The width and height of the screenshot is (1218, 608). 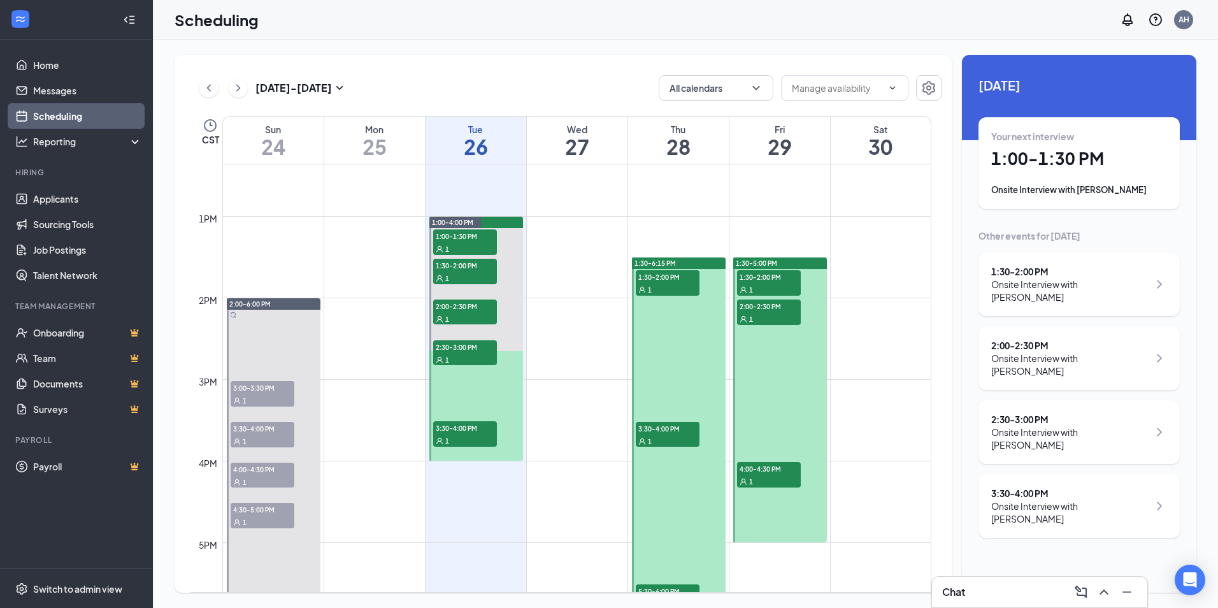 What do you see at coordinates (780, 147) in the screenshot?
I see `h1: 29` at bounding box center [780, 147].